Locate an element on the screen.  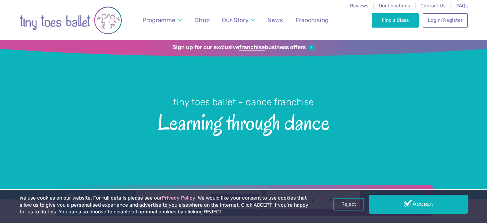
a: Our Locations is located at coordinates (395, 6).